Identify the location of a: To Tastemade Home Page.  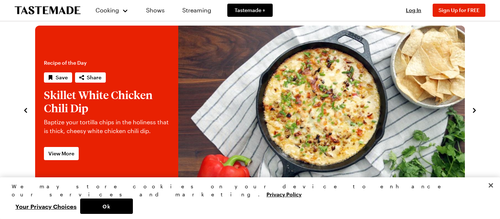
(48, 10).